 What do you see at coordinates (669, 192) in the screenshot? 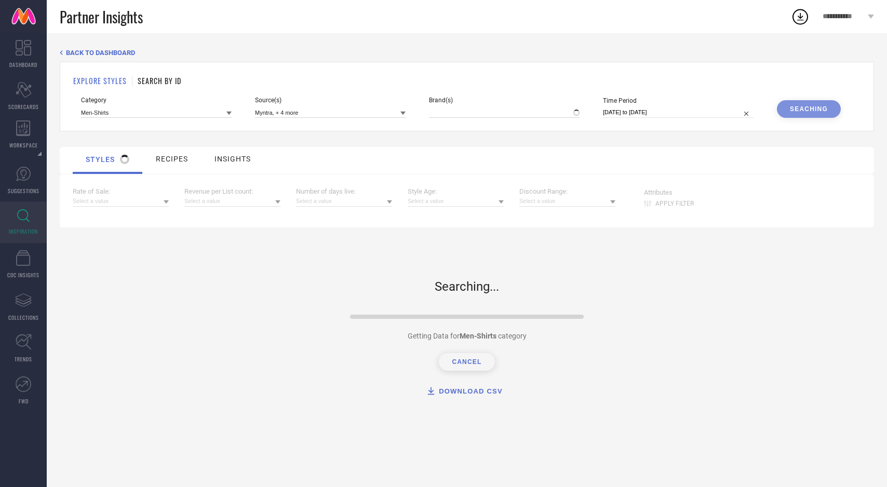
I see `span: Attributes` at bounding box center [669, 192].